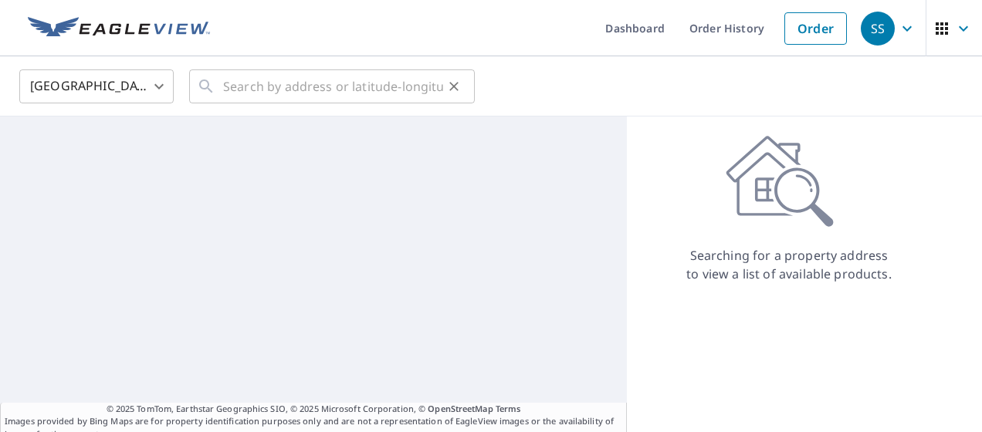  I want to click on div: SS, so click(878, 29).